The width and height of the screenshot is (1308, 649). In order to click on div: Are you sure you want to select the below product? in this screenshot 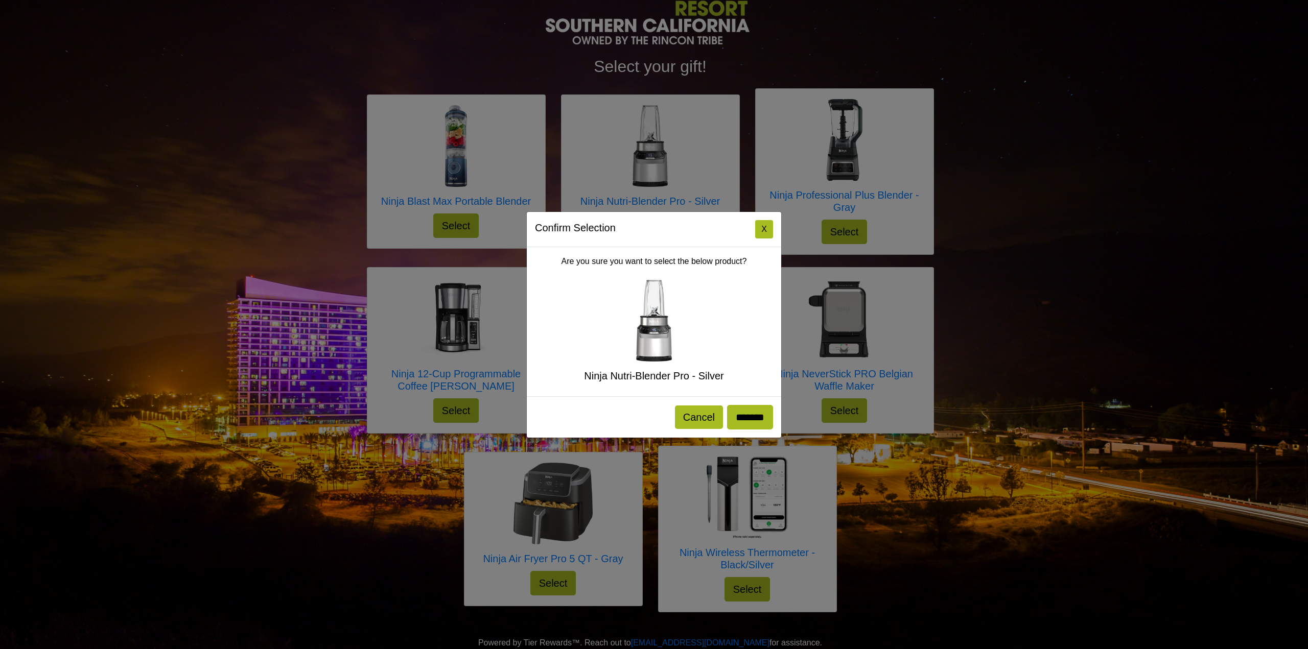, I will do `click(654, 322)`.